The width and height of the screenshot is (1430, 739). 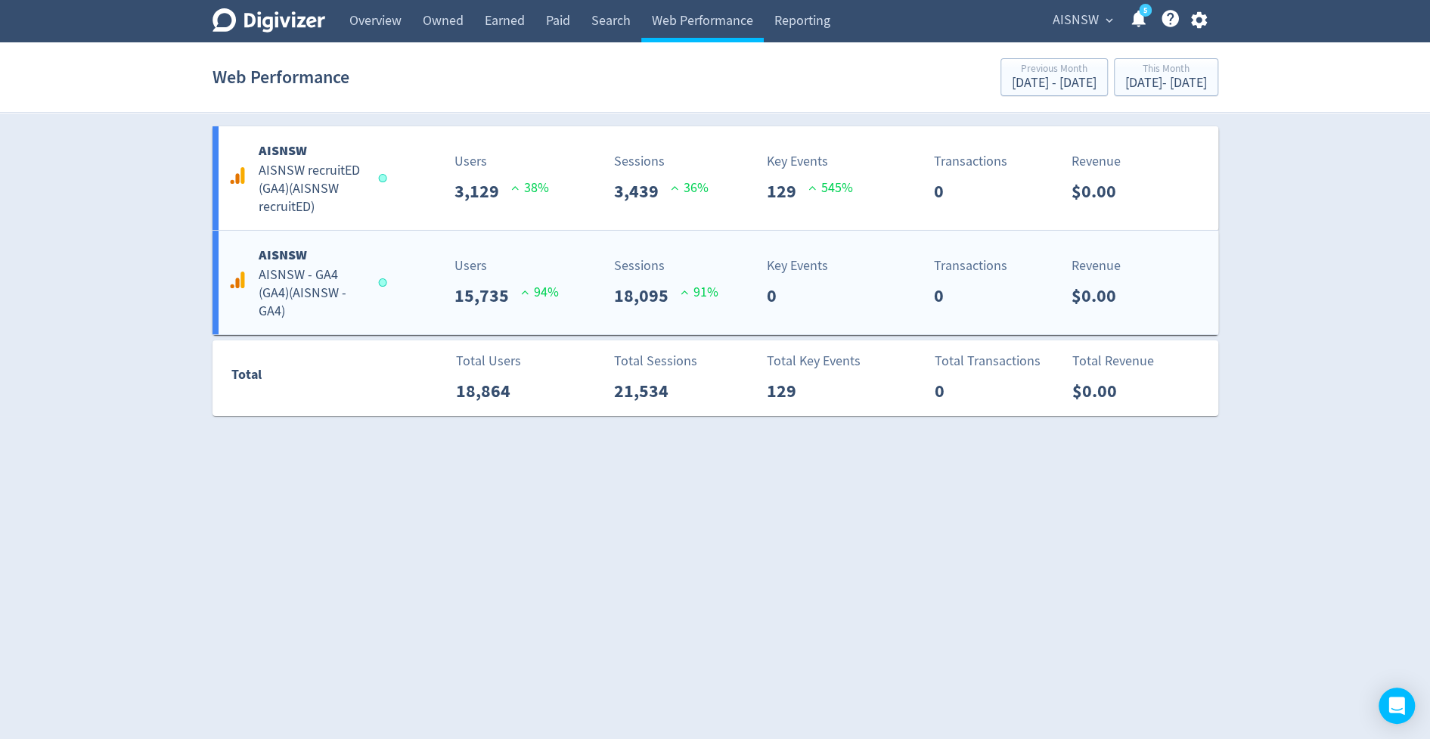 I want to click on a: 5, so click(x=1145, y=10).